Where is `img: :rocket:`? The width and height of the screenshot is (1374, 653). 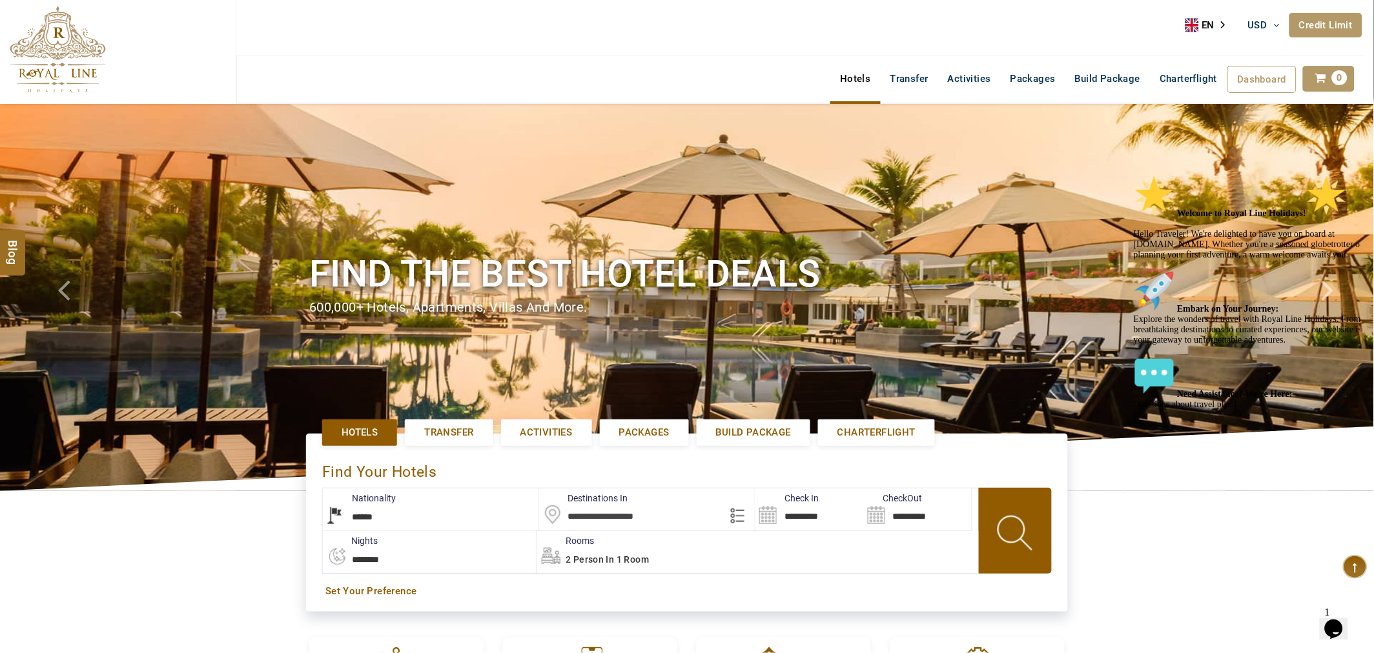
img: :rocket: is located at coordinates (26, 121).